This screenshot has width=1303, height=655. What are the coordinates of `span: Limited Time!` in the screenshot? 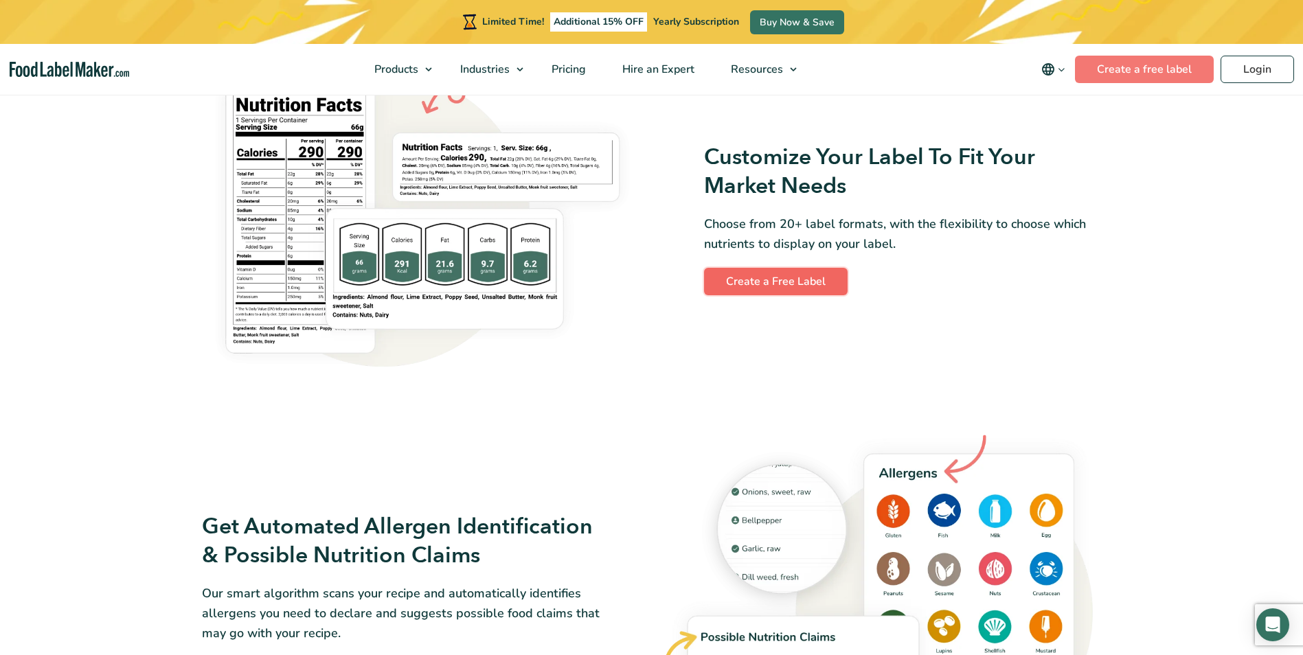 It's located at (513, 21).